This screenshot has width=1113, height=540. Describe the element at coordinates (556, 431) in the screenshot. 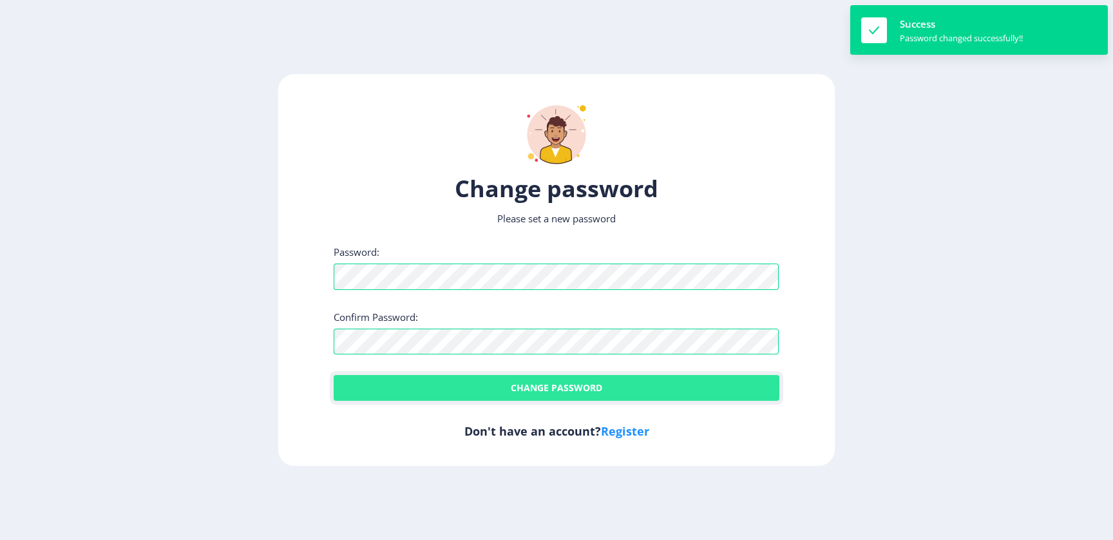

I see `h6: Don't have an account?` at that location.